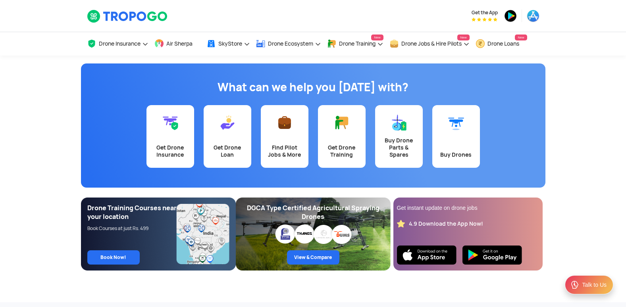 The width and height of the screenshot is (626, 307). I want to click on a: SkyStore, so click(228, 44).